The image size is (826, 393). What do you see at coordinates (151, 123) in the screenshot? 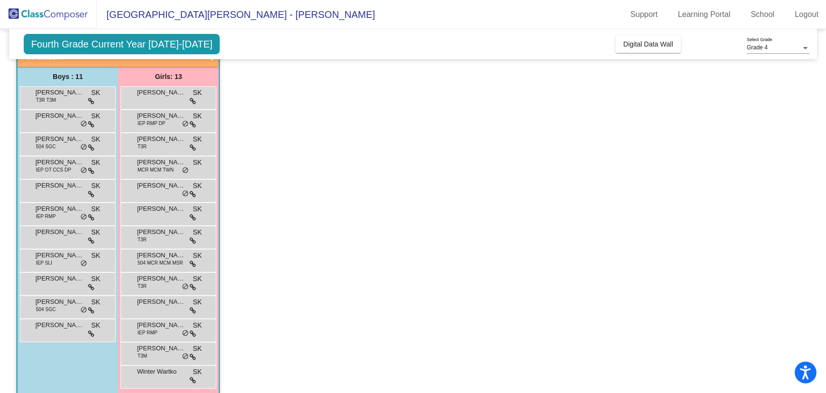
I see `span: IEP RMP DP` at bounding box center [151, 123].